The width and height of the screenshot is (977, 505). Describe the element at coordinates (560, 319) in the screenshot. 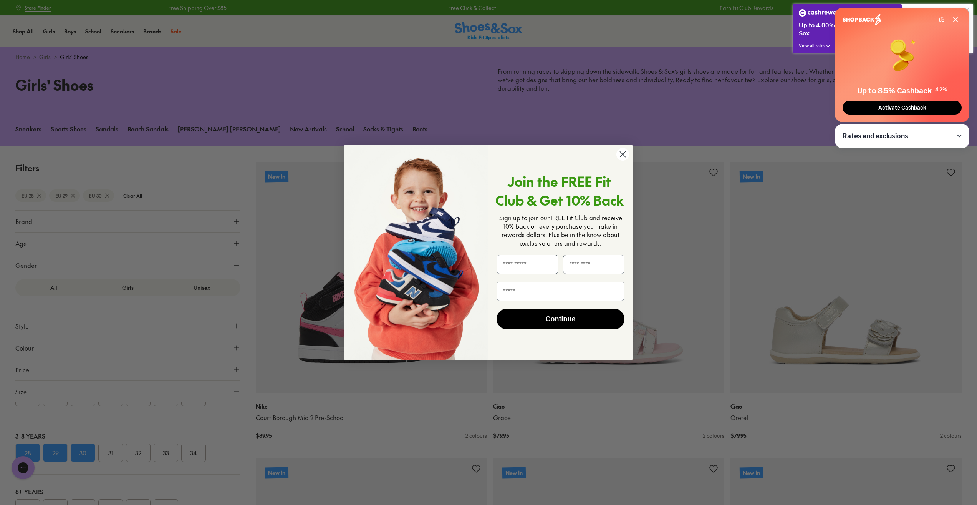

I see `button: Continue` at that location.